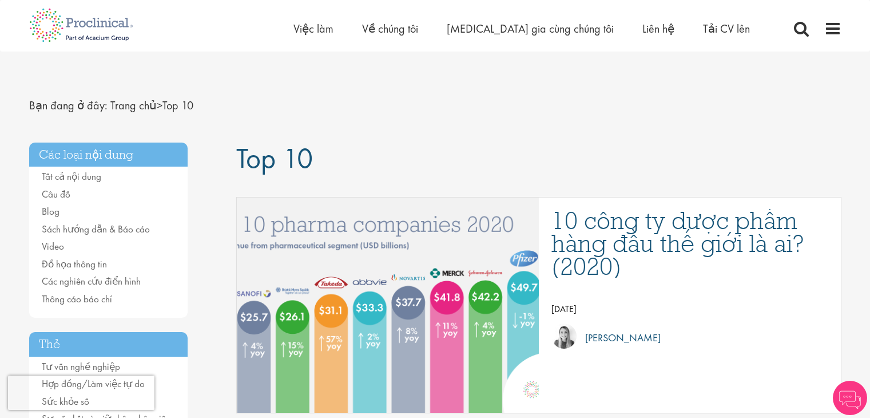  I want to click on a: Việc làm, so click(313, 29).